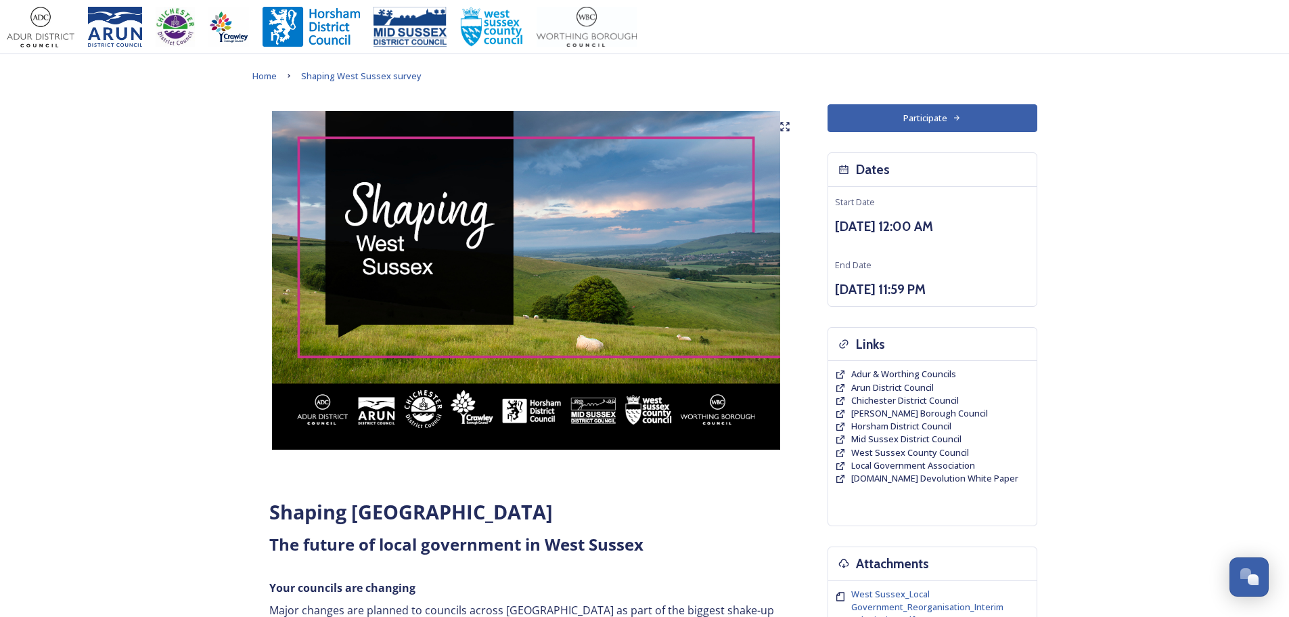  Describe the element at coordinates (902, 426) in the screenshot. I see `a: Horsham District Council` at that location.